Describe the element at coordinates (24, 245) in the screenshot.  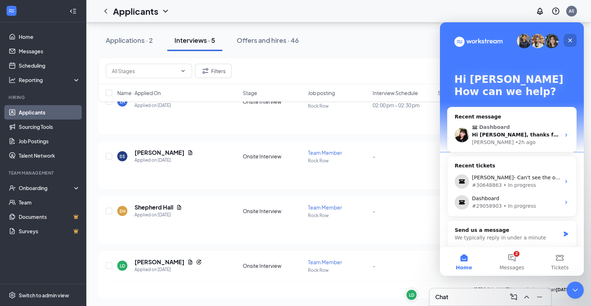
I see `span: Home` at that location.